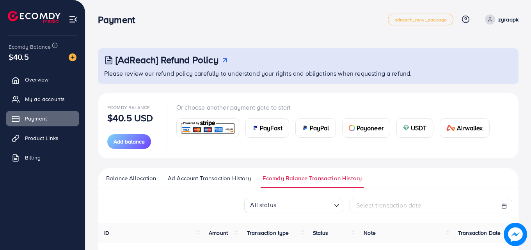  Describe the element at coordinates (34, 17) in the screenshot. I see `img: logo` at that location.